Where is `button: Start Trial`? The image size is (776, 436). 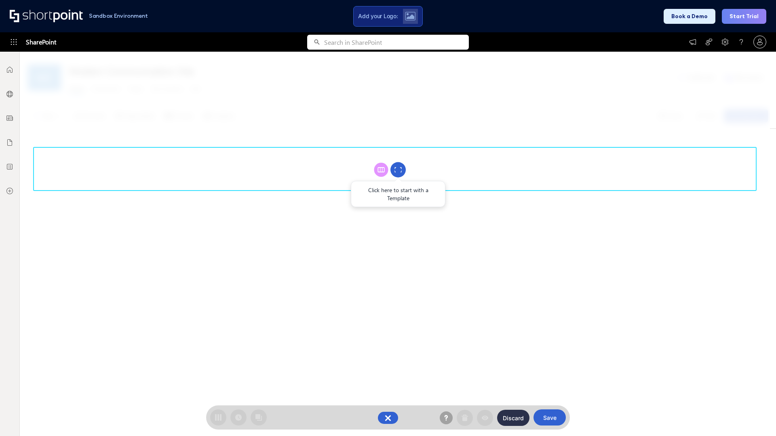
button: Start Trial is located at coordinates (744, 16).